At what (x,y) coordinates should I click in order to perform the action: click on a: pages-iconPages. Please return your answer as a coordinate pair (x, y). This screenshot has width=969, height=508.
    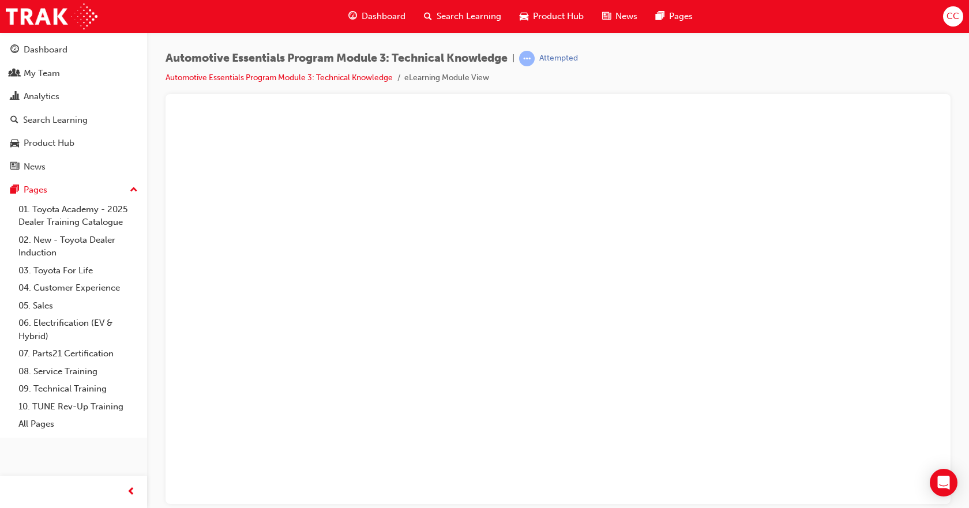
    Looking at the image, I should click on (674, 16).